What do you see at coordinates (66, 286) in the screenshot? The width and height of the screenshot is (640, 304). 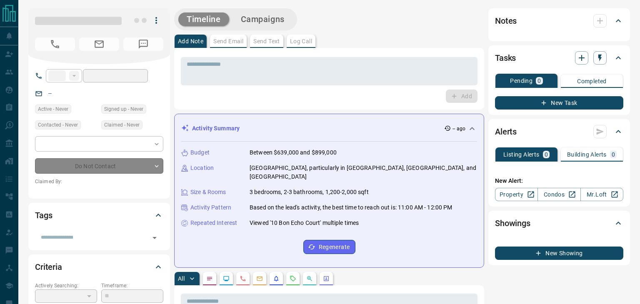 I see `p: Actively Searching:` at bounding box center [66, 286].